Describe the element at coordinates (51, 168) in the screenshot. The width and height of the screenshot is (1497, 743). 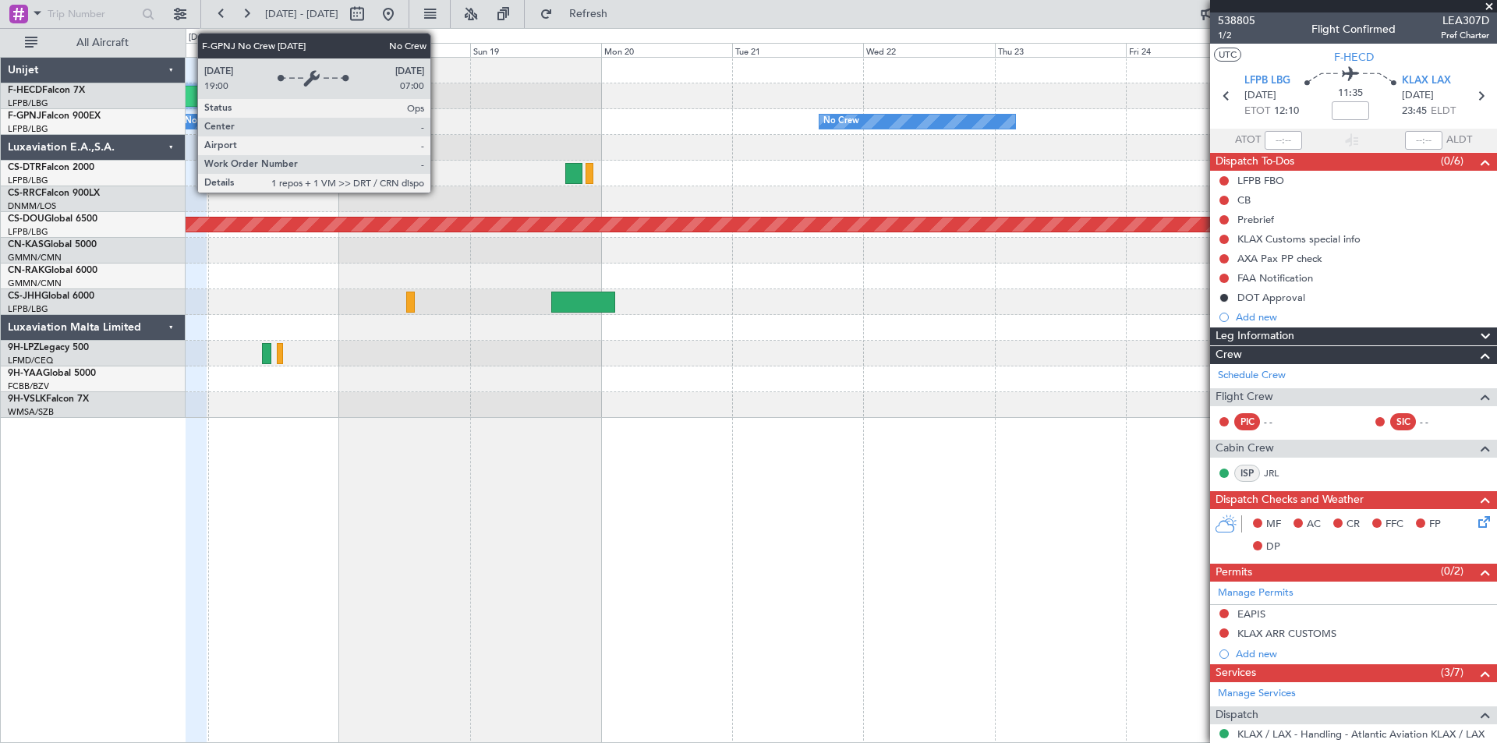
I see `a: CS-DTRFalcon 2000` at that location.